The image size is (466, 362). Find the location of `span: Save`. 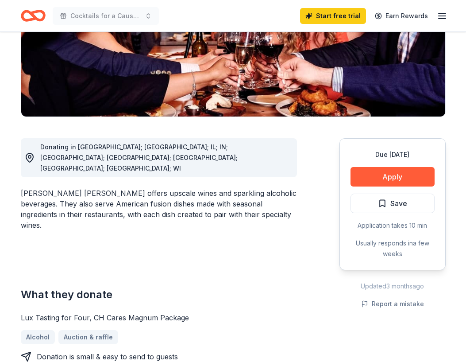

span: Save is located at coordinates (399, 203).